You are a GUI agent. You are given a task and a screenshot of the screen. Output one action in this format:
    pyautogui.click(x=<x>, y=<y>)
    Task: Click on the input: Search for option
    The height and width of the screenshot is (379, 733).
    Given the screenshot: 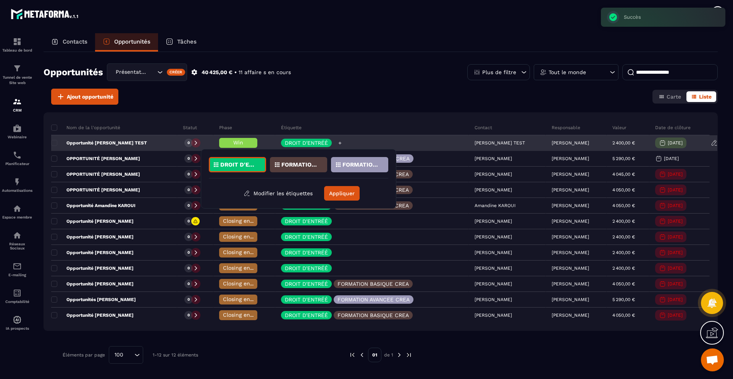 What is the action you would take?
    pyautogui.click(x=129, y=355)
    